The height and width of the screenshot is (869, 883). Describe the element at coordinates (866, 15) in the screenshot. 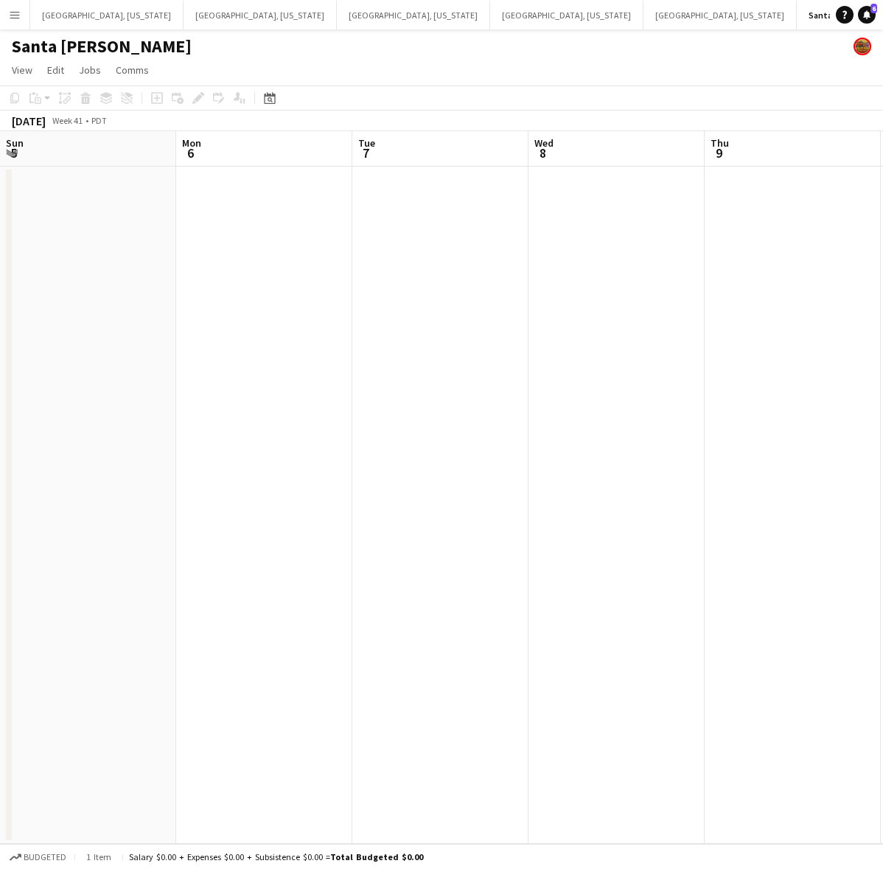

I see `a: 6` at that location.